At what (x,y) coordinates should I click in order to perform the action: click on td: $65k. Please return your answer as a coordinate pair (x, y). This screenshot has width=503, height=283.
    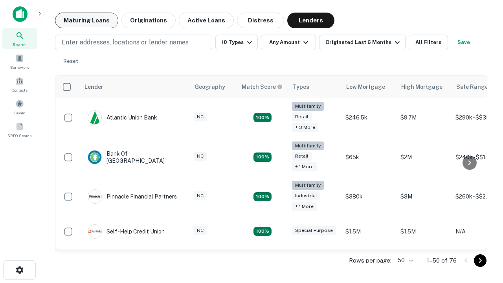
    Looking at the image, I should click on (369, 157).